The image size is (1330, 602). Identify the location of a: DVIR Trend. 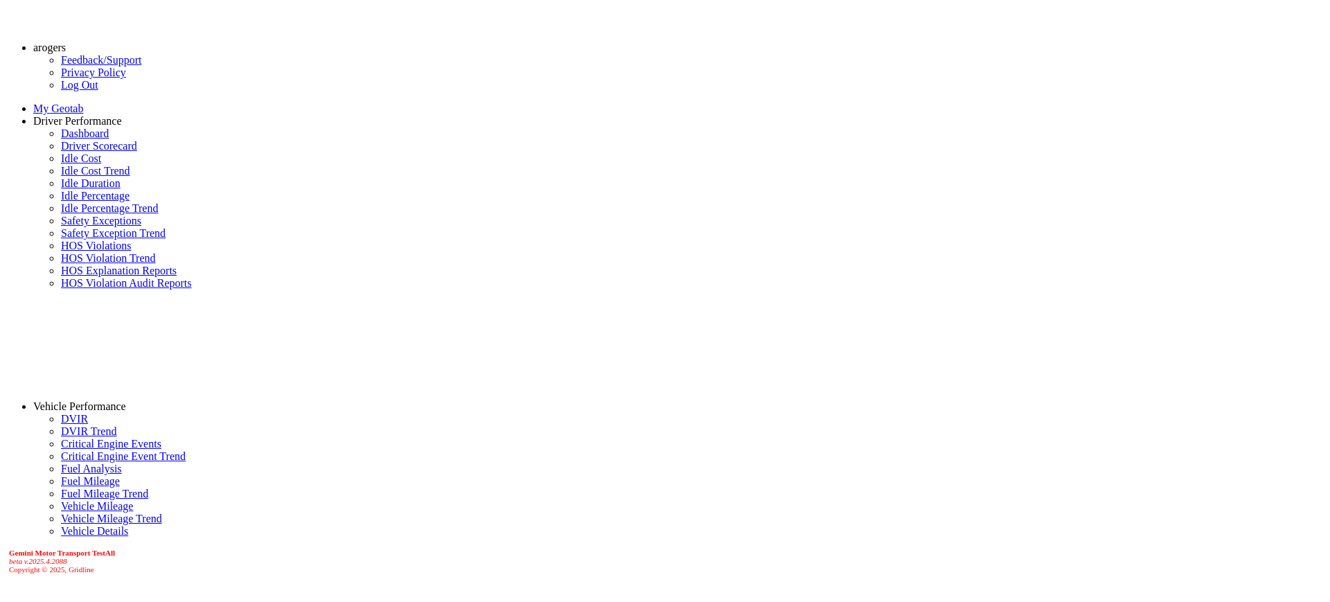
(89, 431).